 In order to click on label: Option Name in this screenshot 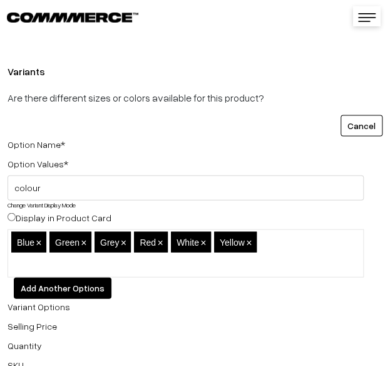, I will do `click(36, 143)`.